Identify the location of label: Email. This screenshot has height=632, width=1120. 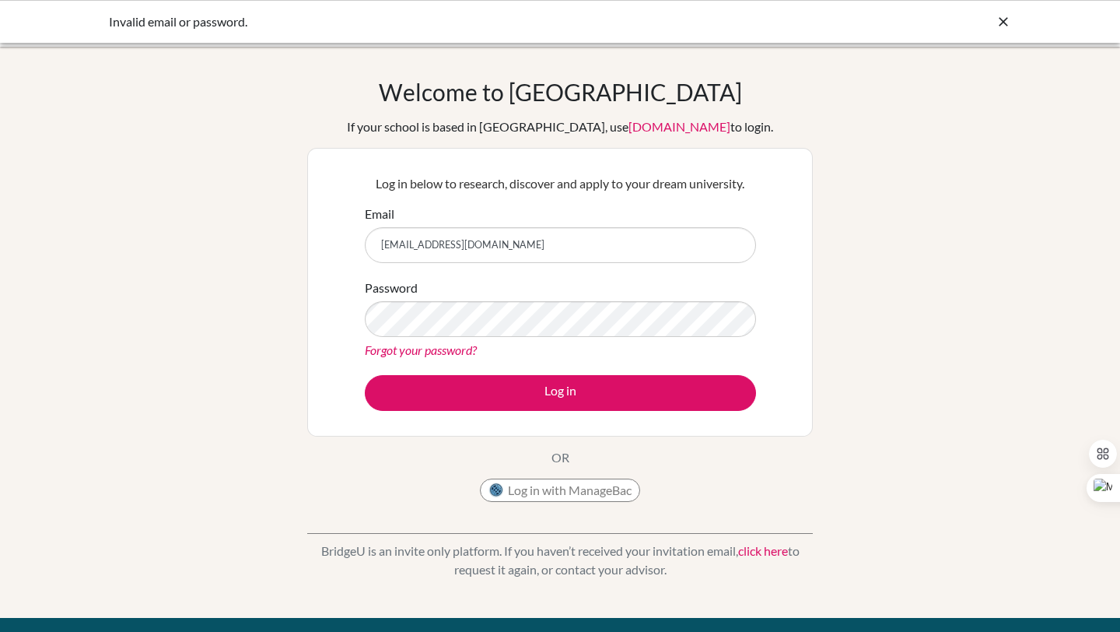
(380, 214).